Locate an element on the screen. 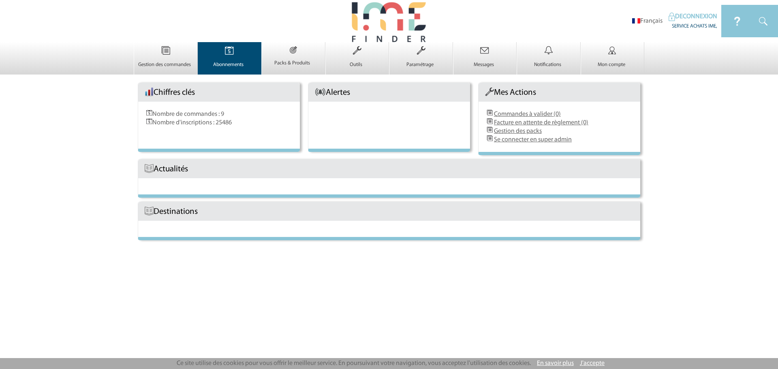 Image resolution: width=778 pixels, height=369 pixels. img: AlerteAccueil.png is located at coordinates (320, 92).